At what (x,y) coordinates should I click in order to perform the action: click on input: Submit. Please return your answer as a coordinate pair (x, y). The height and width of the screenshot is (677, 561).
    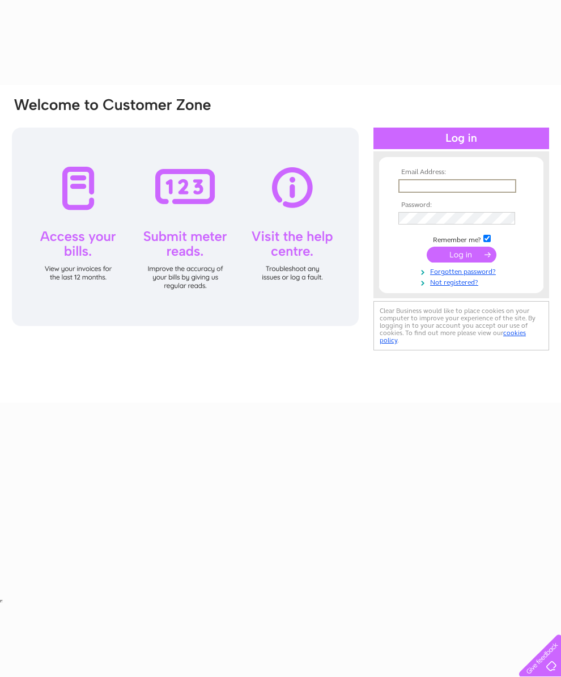
    Looking at the image, I should click on (462, 255).